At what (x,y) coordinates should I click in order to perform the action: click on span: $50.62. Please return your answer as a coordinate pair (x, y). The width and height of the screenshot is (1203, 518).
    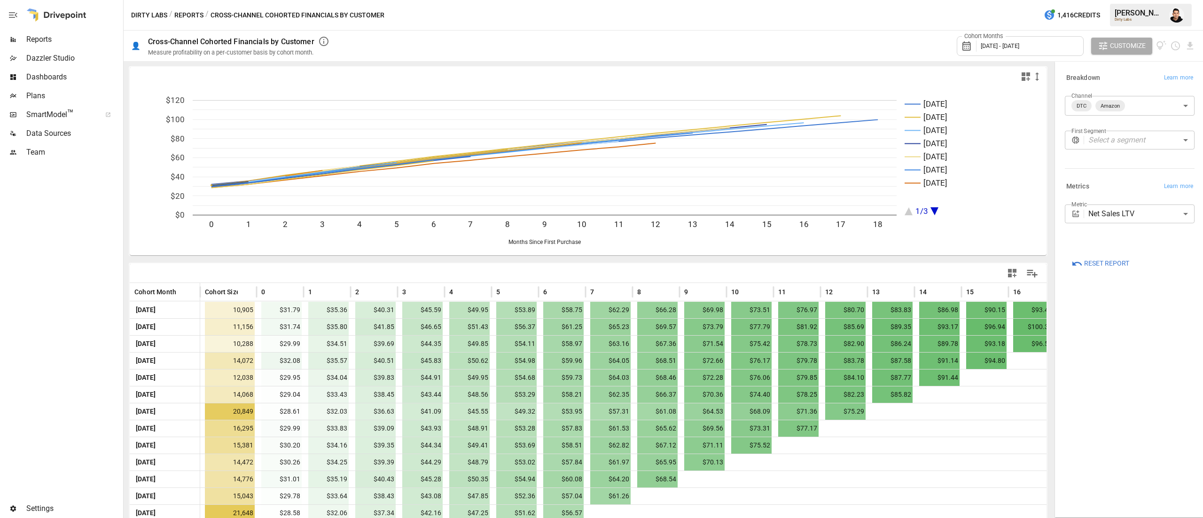
    Looking at the image, I should click on (470, 361).